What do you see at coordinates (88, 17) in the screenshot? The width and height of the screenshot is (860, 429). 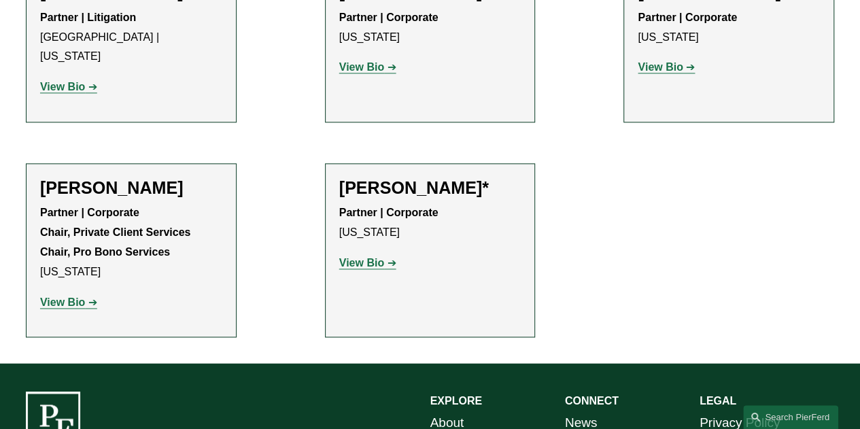 I see `strong: Partner | Litigation` at bounding box center [88, 17].